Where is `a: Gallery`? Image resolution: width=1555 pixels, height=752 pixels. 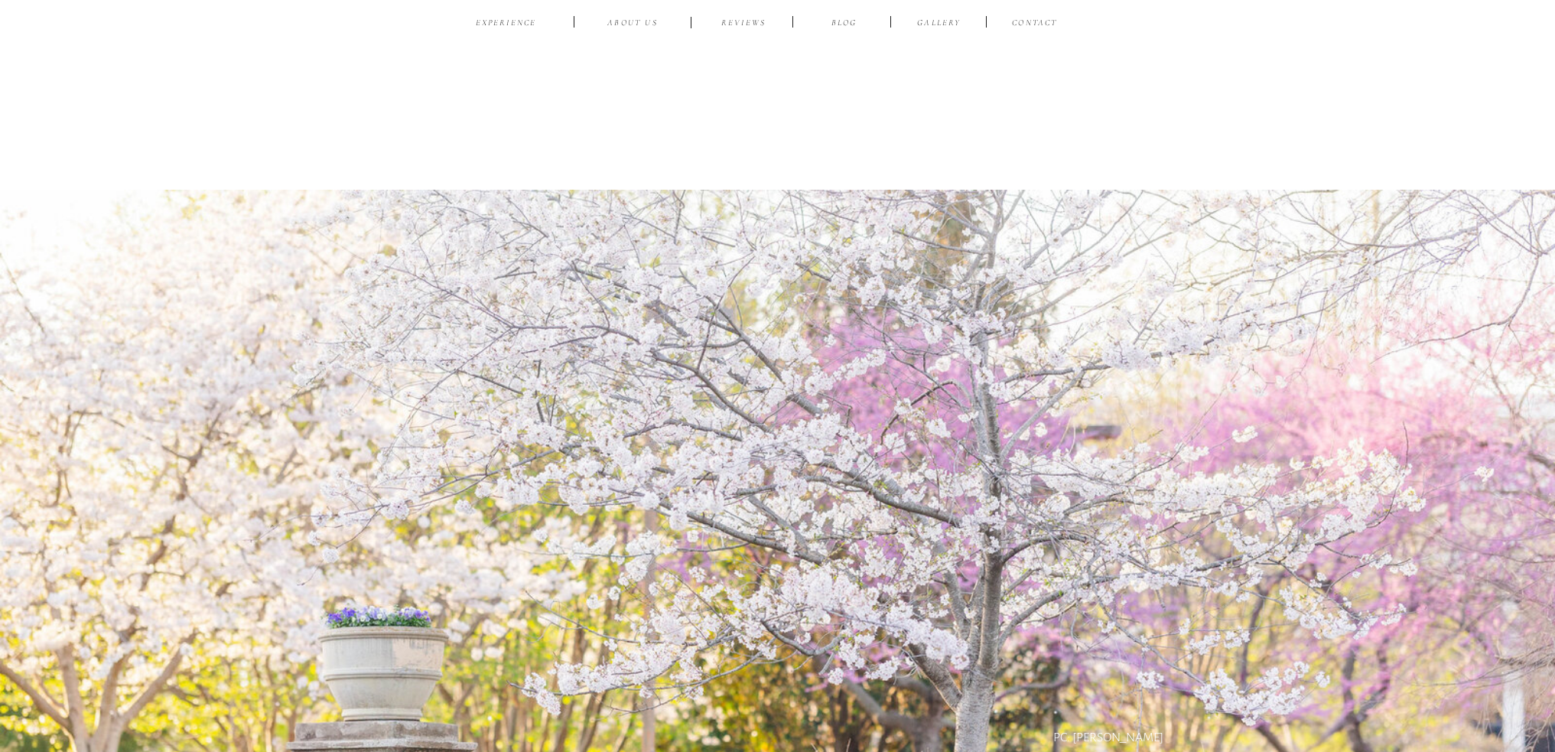 a: Gallery is located at coordinates (939, 24).